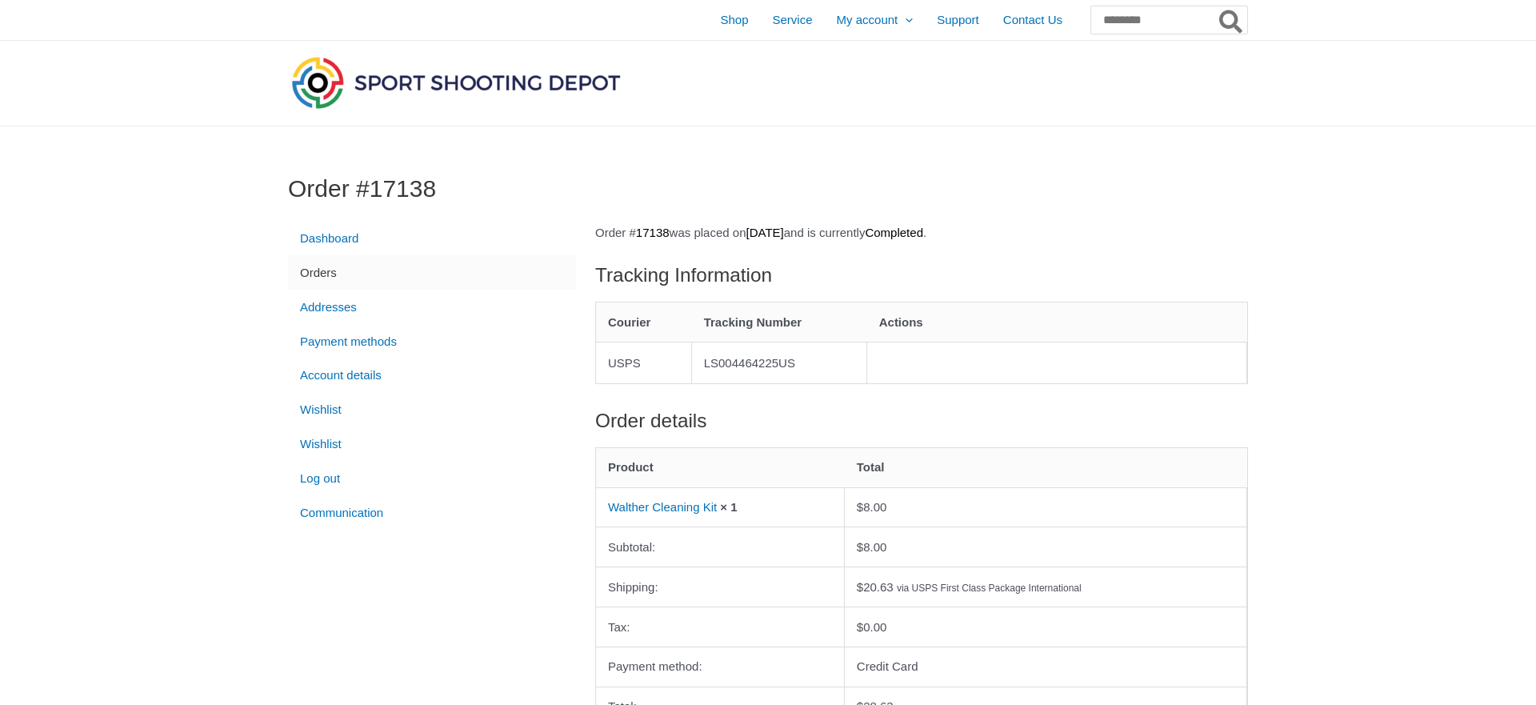 The width and height of the screenshot is (1536, 705). I want to click on span: Tracking Number, so click(753, 322).